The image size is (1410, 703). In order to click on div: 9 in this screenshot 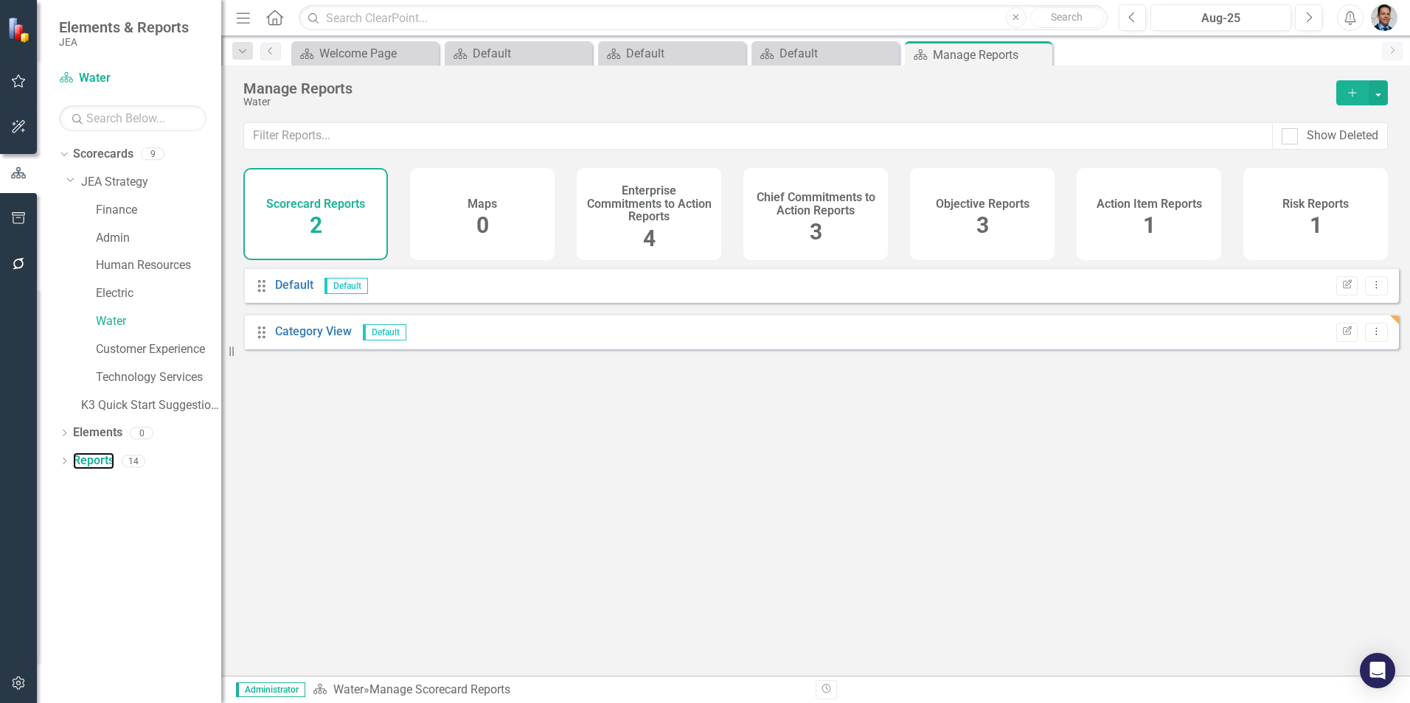, I will do `click(153, 154)`.